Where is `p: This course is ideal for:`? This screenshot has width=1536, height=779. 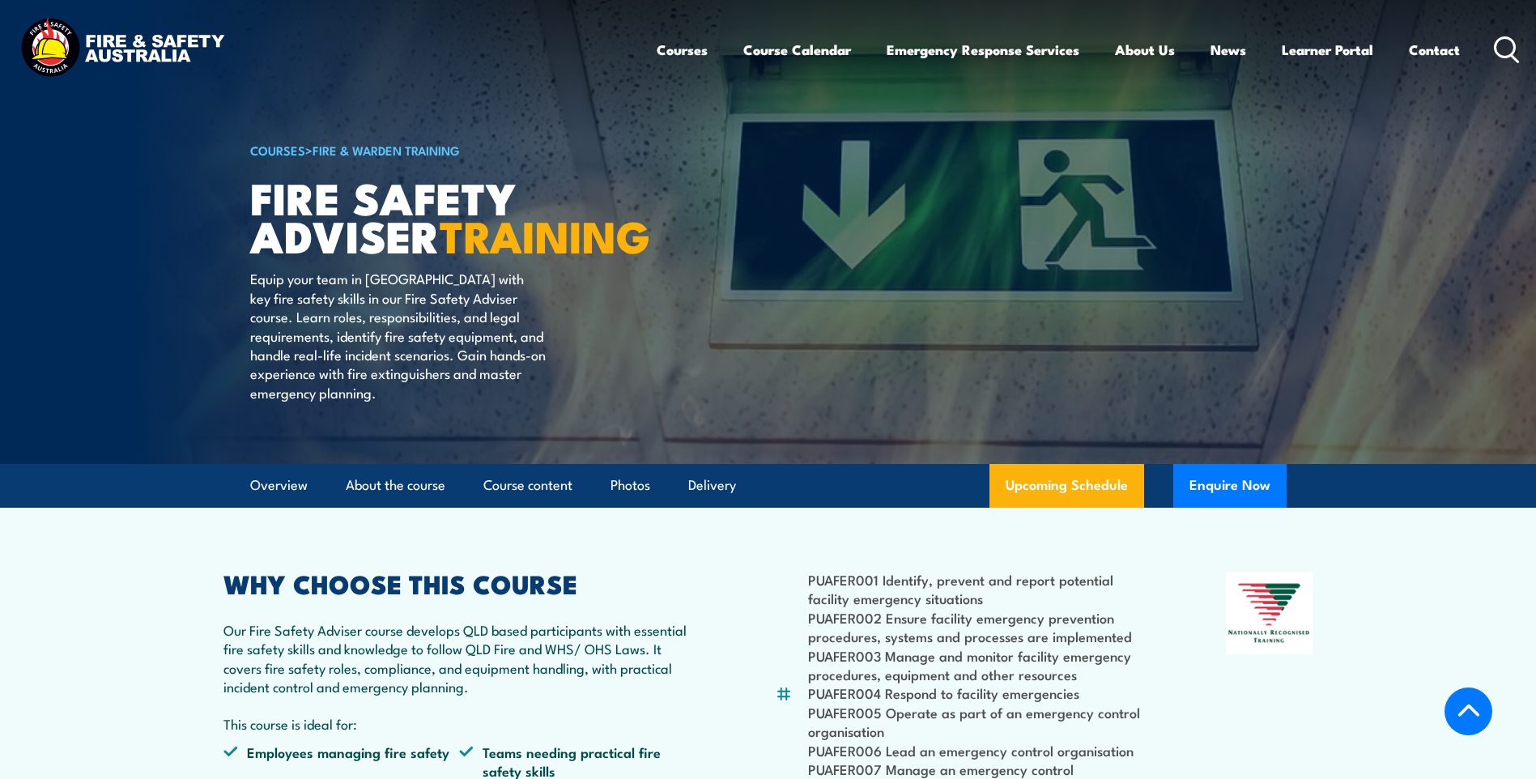 p: This course is ideal for: is located at coordinates (460, 723).